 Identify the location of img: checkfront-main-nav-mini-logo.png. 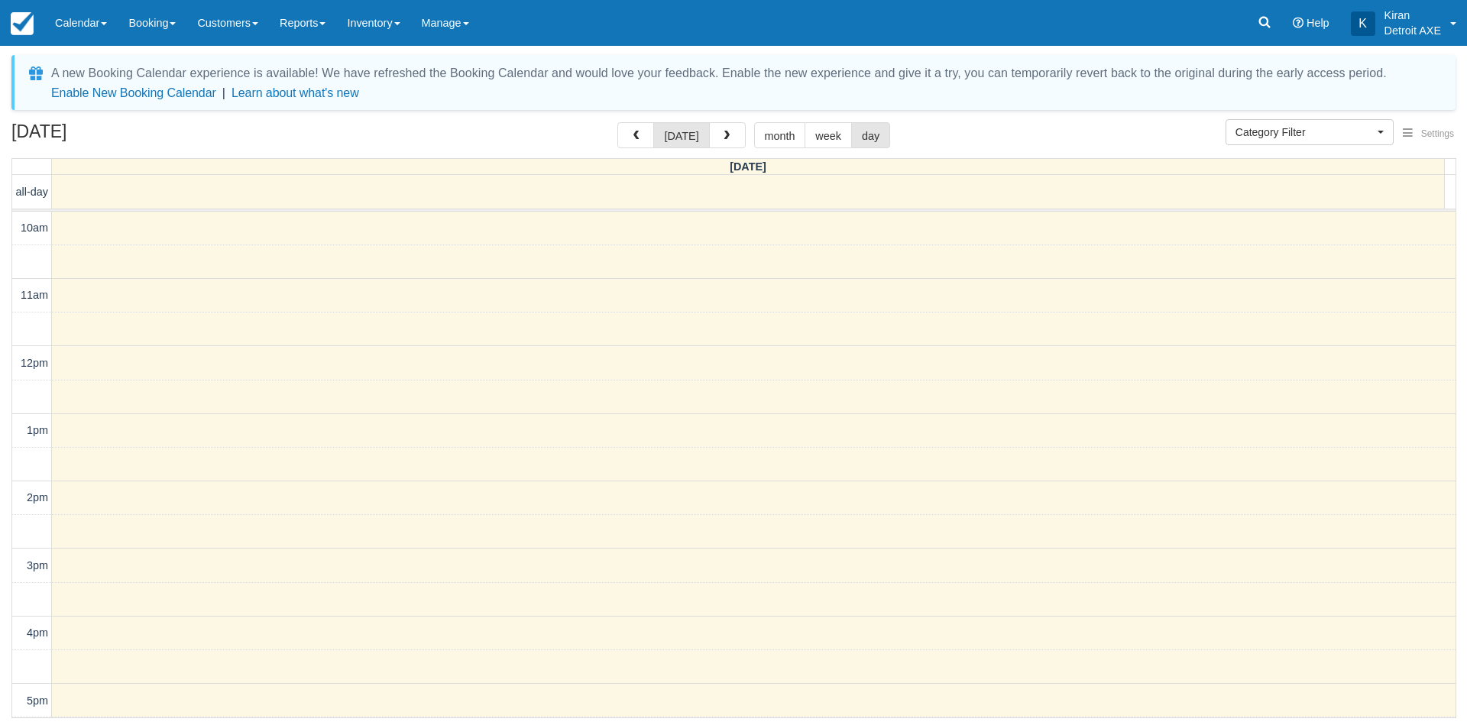
(22, 24).